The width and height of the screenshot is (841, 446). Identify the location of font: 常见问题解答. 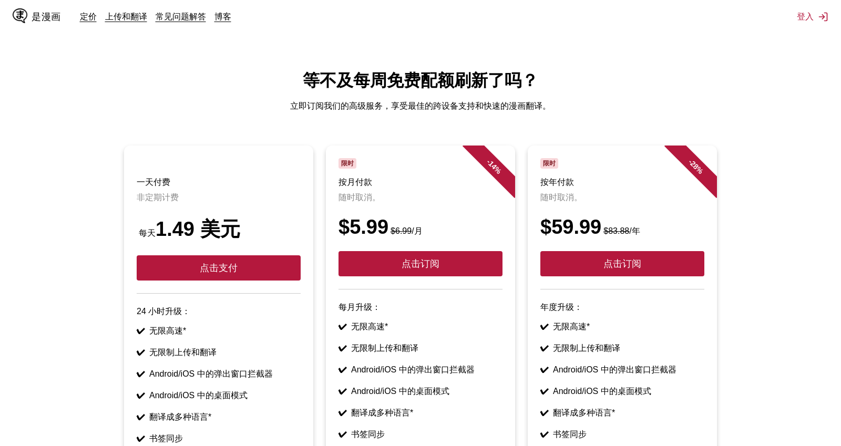
(181, 16).